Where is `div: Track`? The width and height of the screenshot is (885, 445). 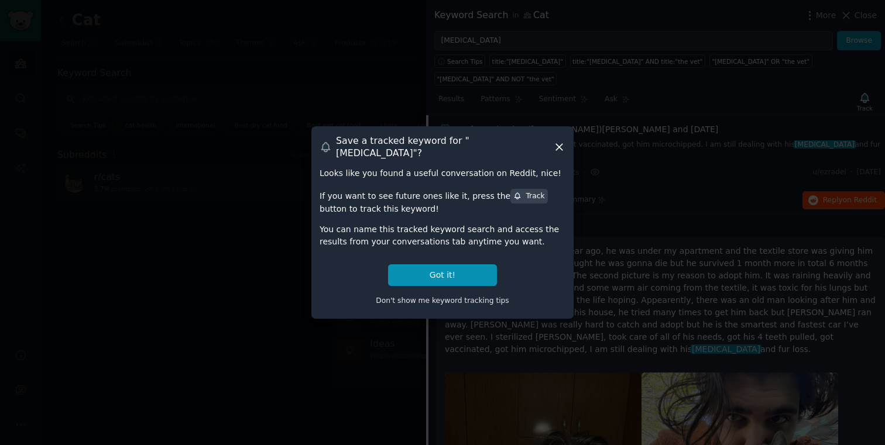
div: Track is located at coordinates (528, 197).